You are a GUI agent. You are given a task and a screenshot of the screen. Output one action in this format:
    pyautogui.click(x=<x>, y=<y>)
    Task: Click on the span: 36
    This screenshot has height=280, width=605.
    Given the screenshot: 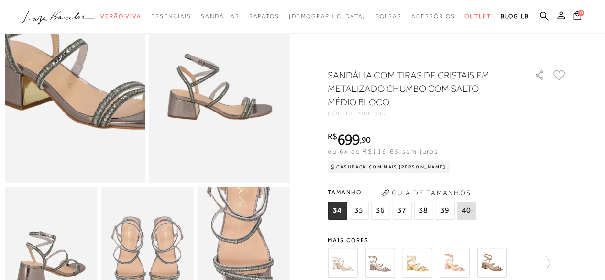 What is the action you would take?
    pyautogui.click(x=380, y=210)
    